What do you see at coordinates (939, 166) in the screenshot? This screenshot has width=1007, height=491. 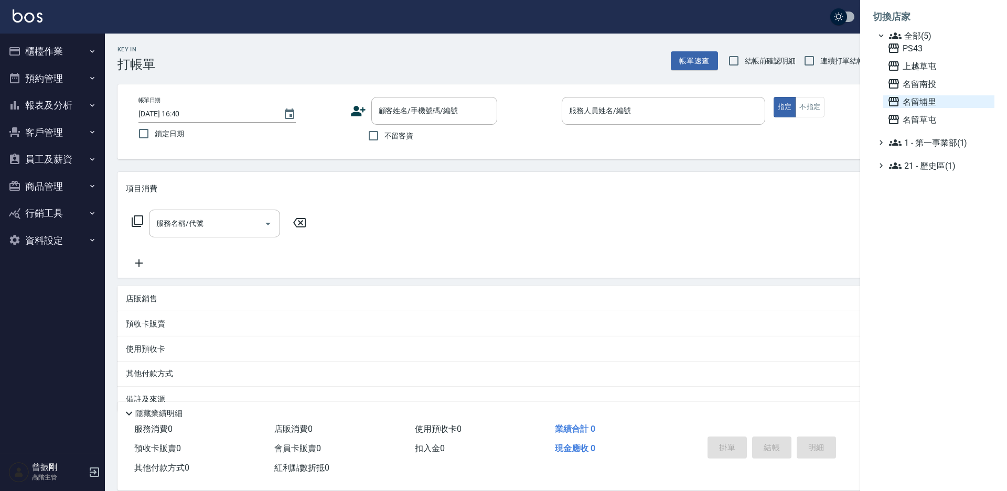 I see `span: 21 - 歷史區(1)` at bounding box center [939, 166].